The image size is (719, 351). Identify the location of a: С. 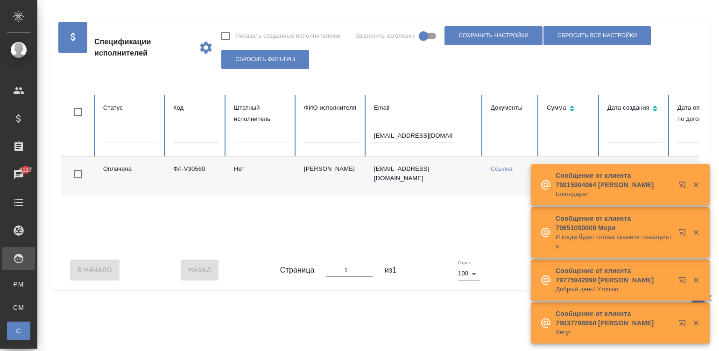
(19, 331).